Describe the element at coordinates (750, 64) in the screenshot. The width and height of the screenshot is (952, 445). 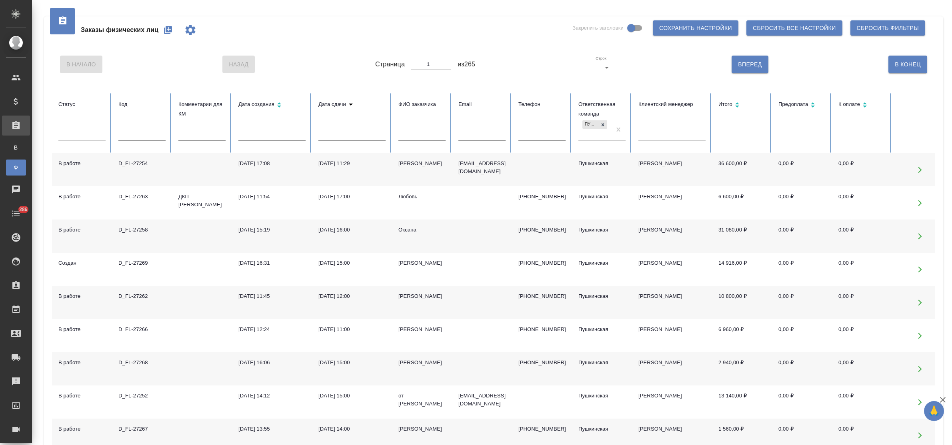
I see `span: Вперед` at that location.